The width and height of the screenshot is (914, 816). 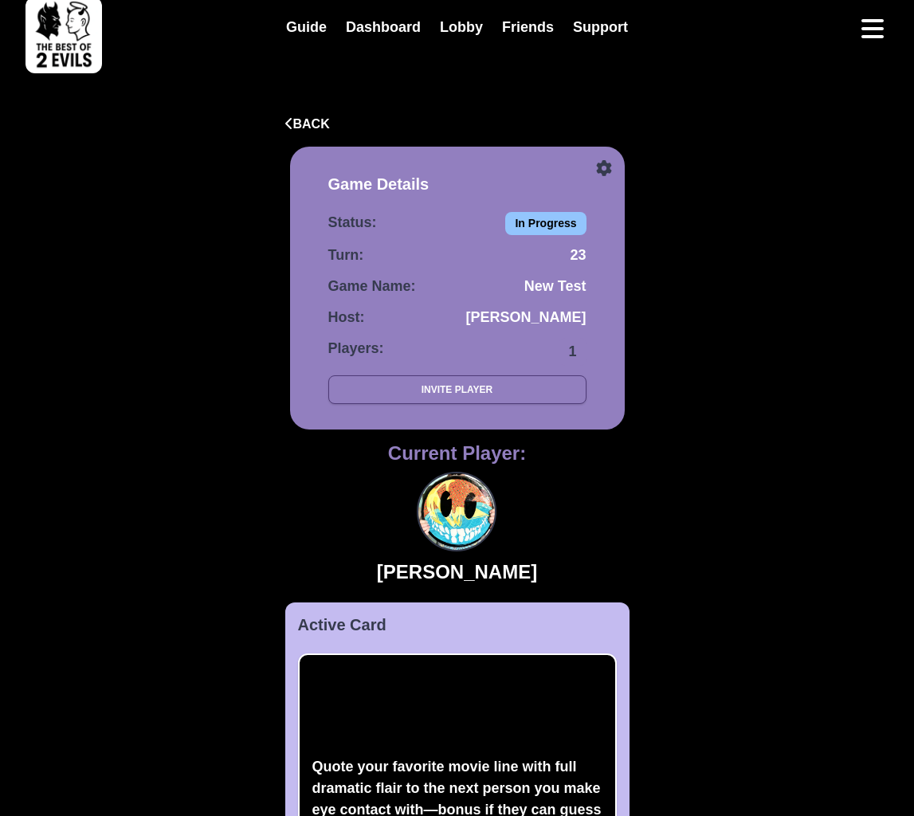 What do you see at coordinates (545, 223) in the screenshot?
I see `span: In Progress` at bounding box center [545, 223].